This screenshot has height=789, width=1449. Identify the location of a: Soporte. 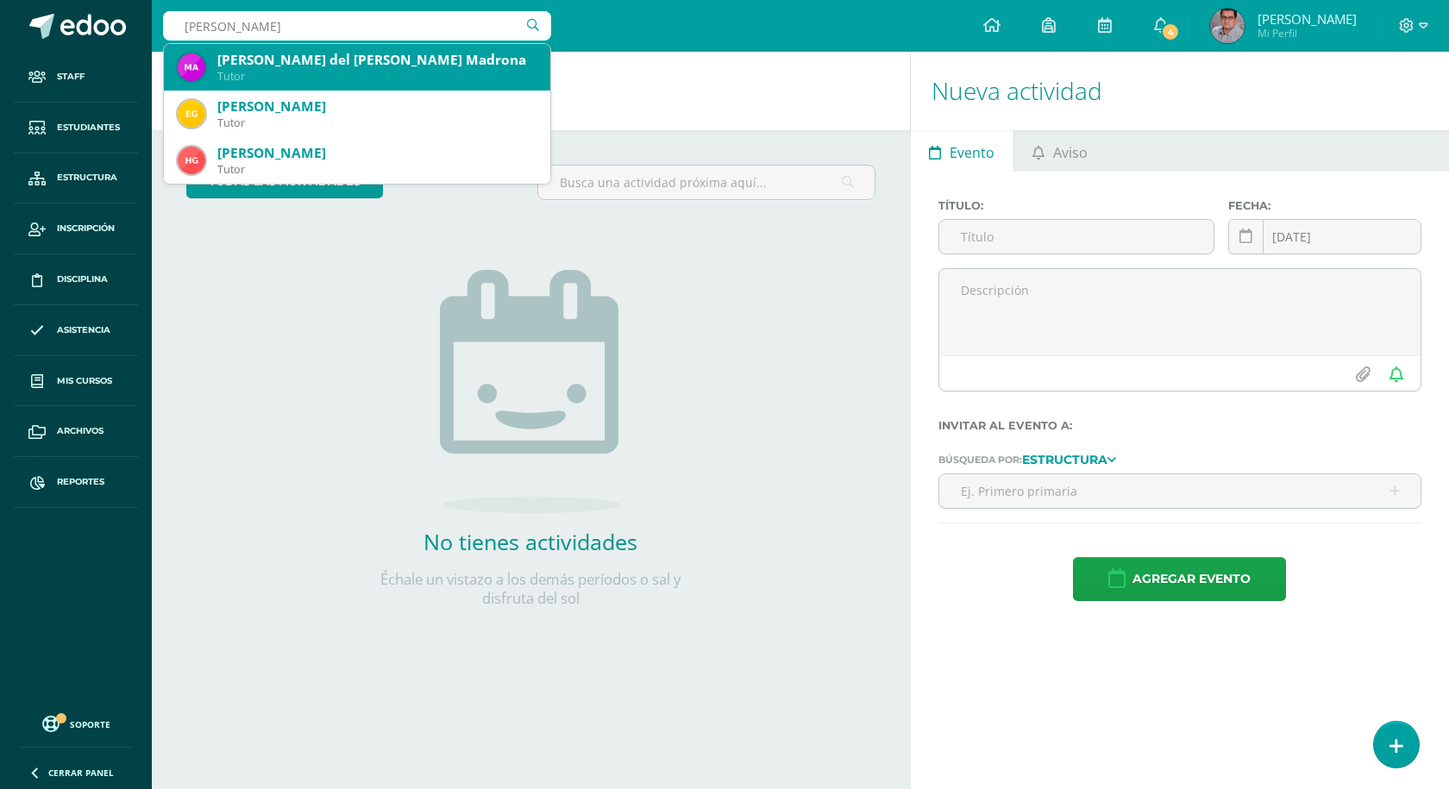
(76, 723).